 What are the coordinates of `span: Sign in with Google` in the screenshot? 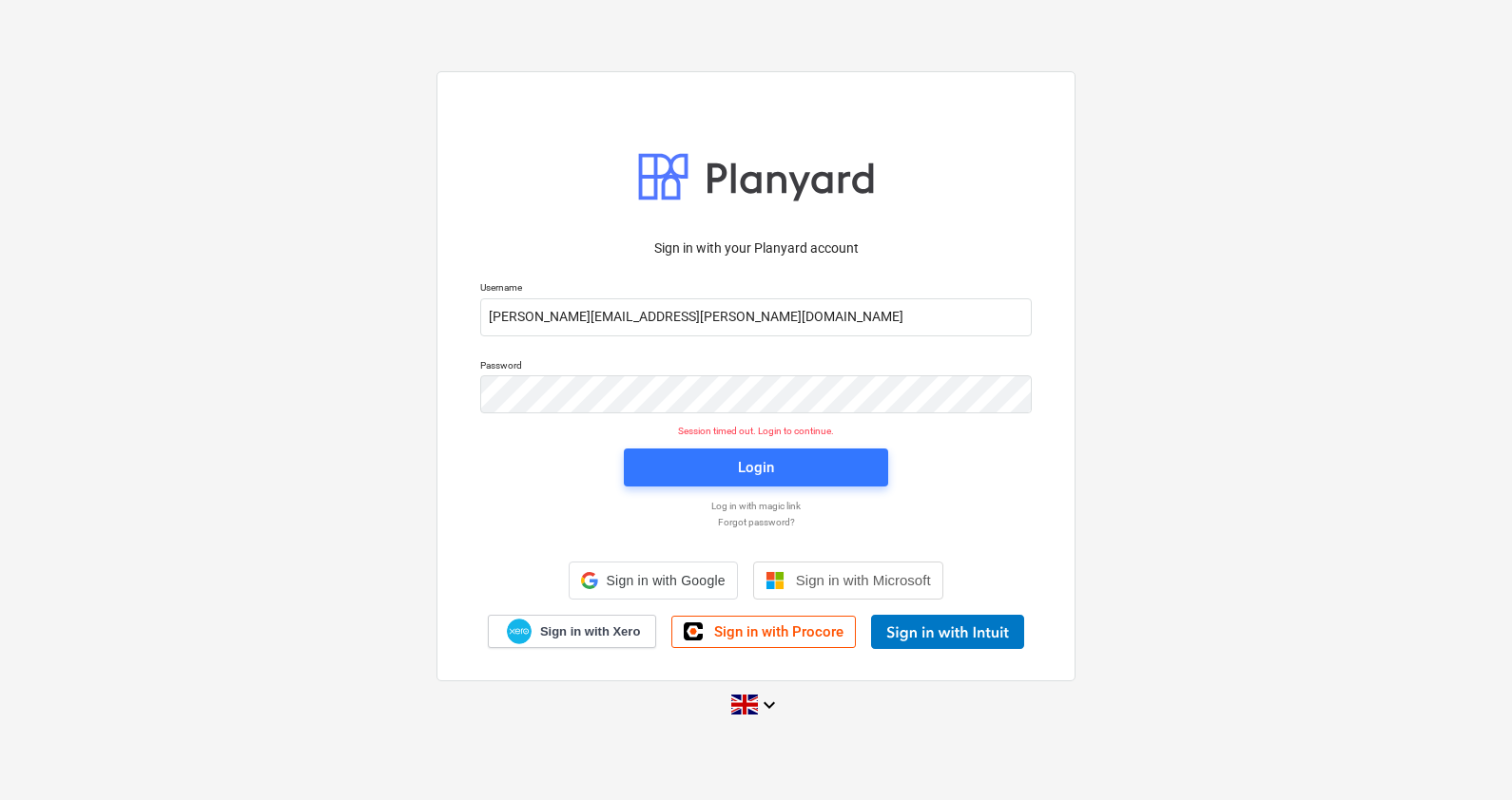 It's located at (665, 580).